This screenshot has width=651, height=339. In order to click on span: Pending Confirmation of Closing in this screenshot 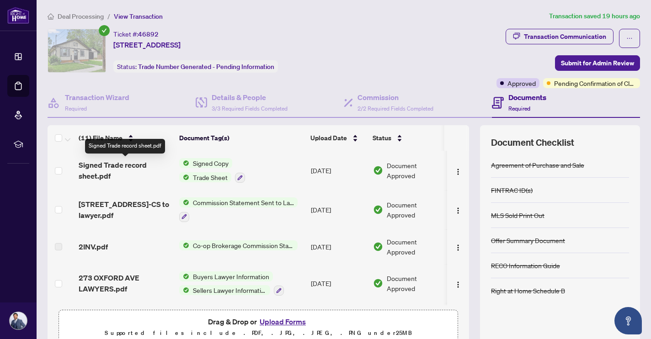, I will do `click(595, 83)`.